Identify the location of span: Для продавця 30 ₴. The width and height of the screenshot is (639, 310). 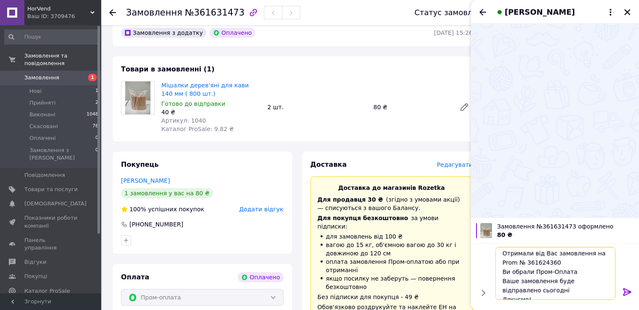
(350, 200).